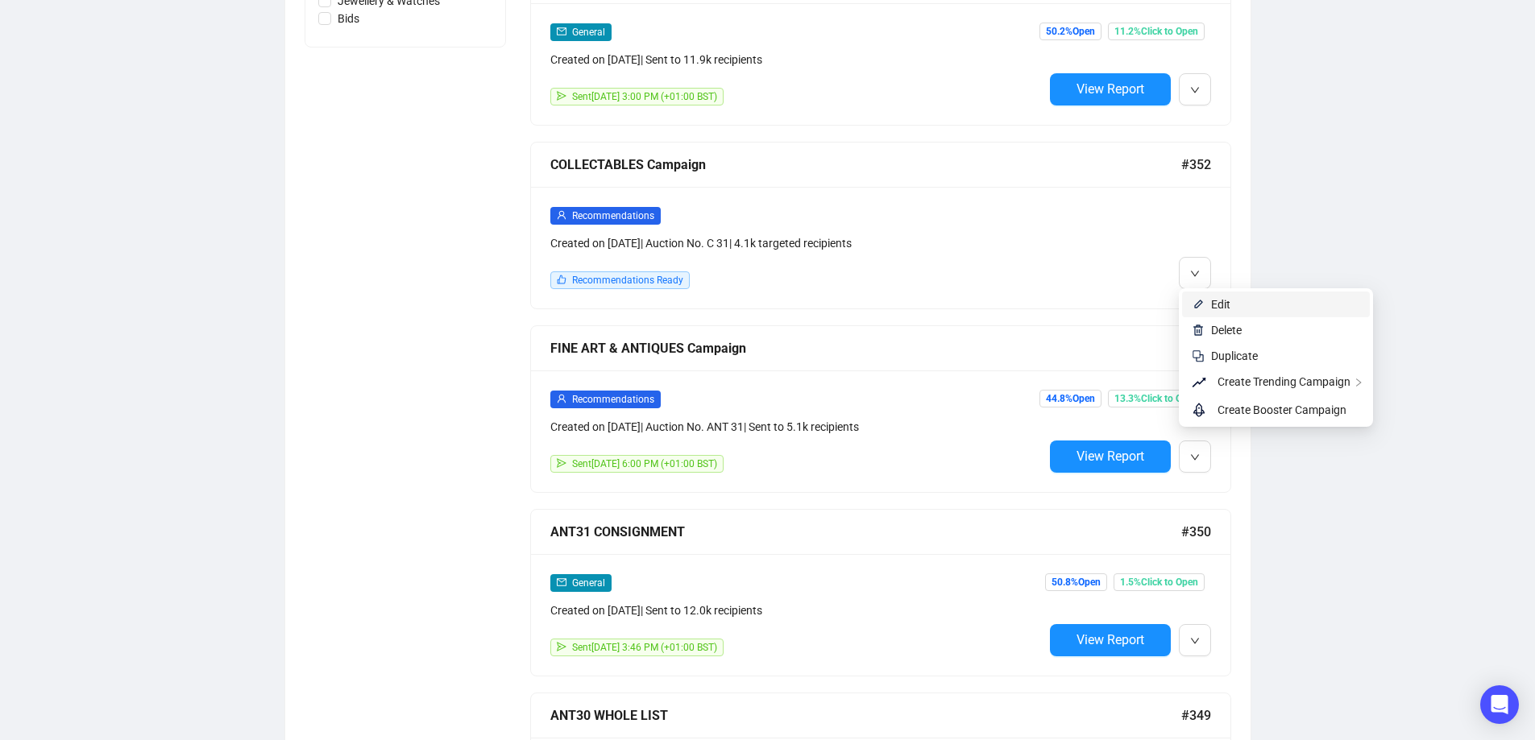 This screenshot has height=740, width=1535. Describe the element at coordinates (1201, 410) in the screenshot. I see `span: rocket` at that location.